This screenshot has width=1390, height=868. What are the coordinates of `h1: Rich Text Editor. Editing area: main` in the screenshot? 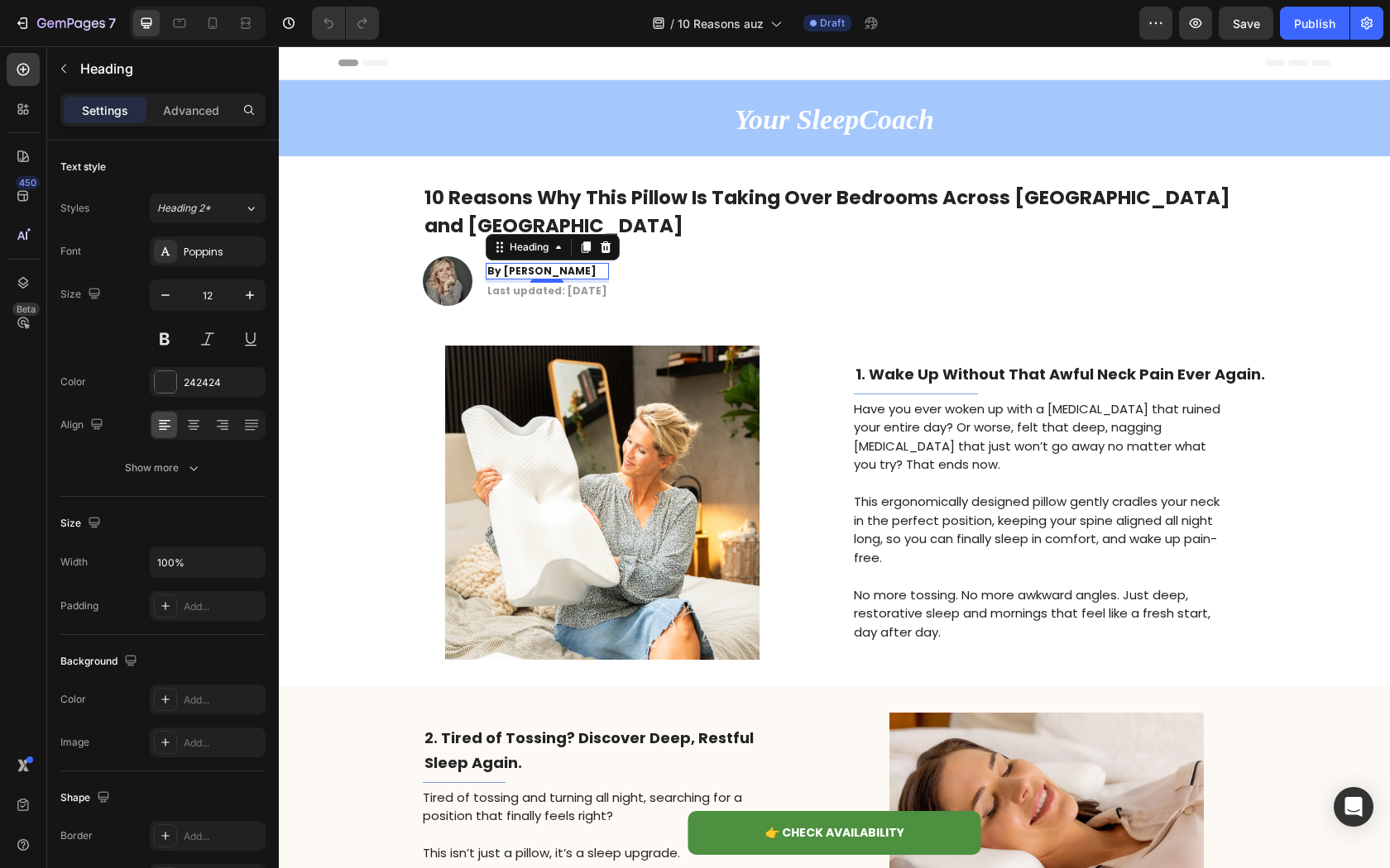 It's located at (555, 166).